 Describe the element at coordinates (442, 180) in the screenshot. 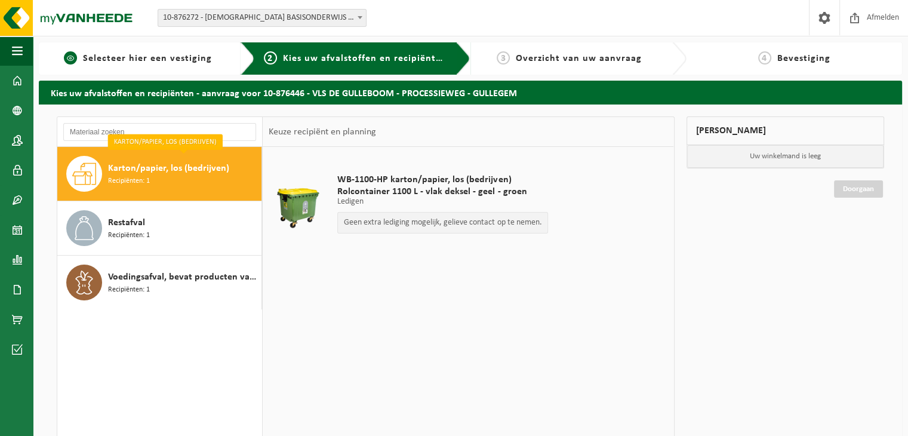

I see `span: WB-1100-HP karton/papier, los (bedrijven)` at that location.